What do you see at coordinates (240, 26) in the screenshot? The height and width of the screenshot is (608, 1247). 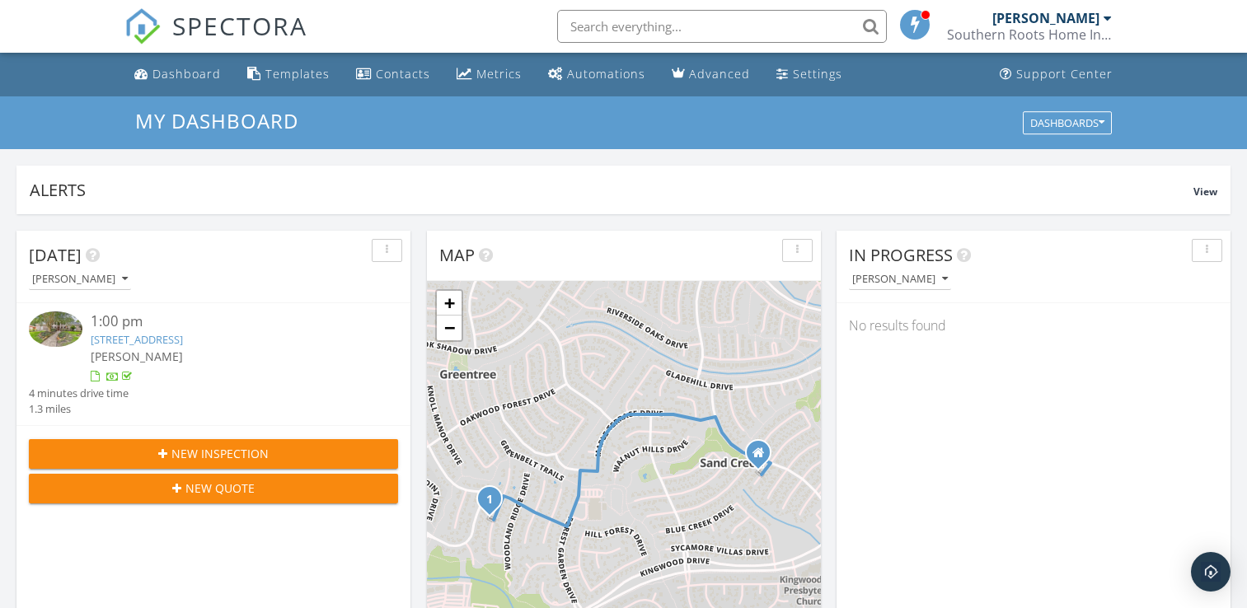 I see `span: SPECTORA` at bounding box center [240, 26].